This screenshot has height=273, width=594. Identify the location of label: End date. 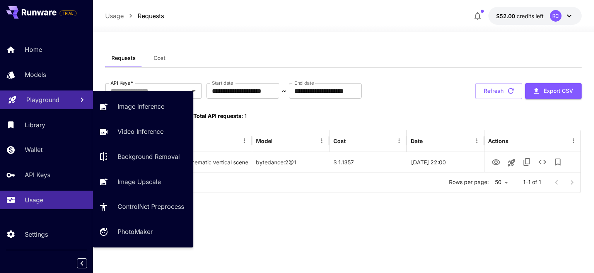
(304, 83).